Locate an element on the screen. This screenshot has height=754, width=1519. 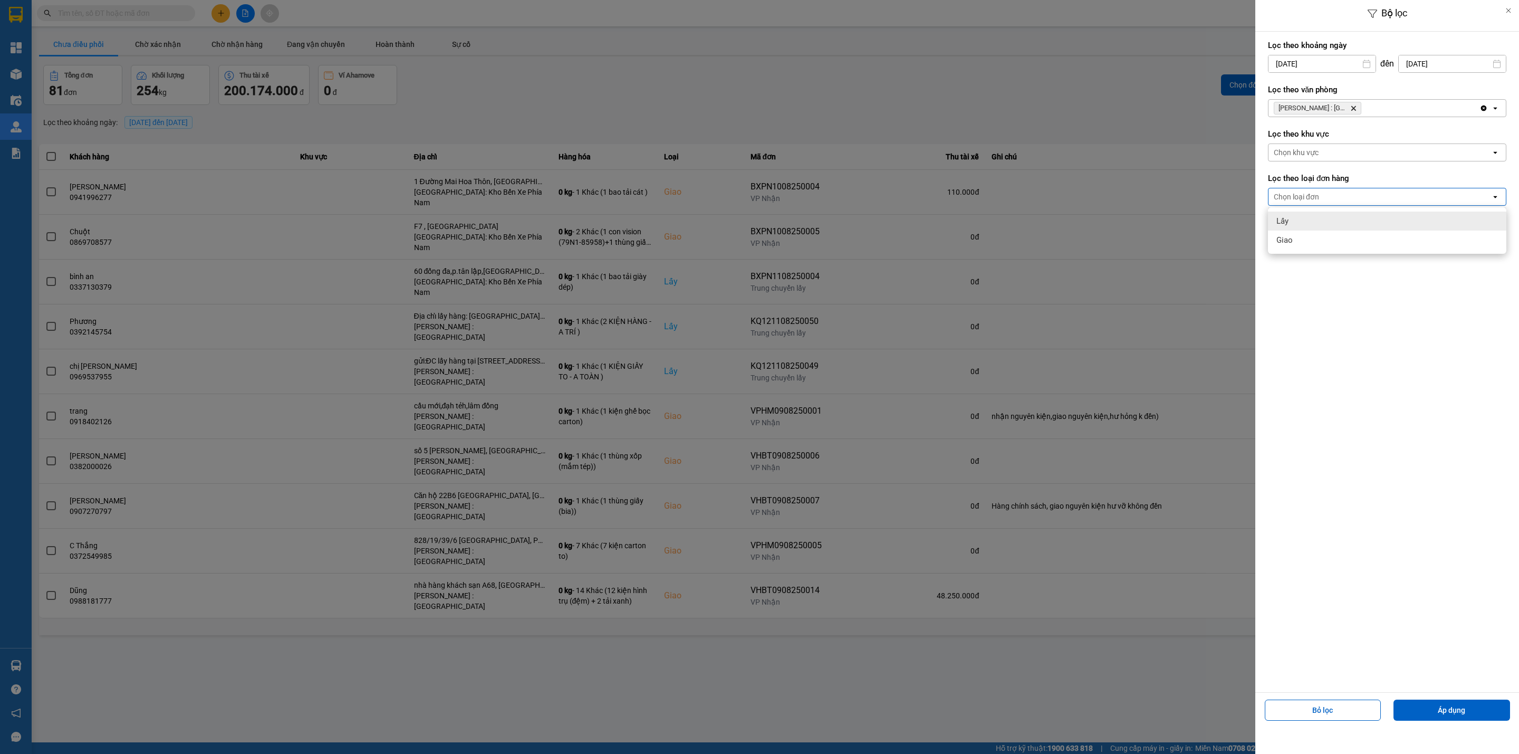
label: Lọc theo văn phòng is located at coordinates (1387, 90).